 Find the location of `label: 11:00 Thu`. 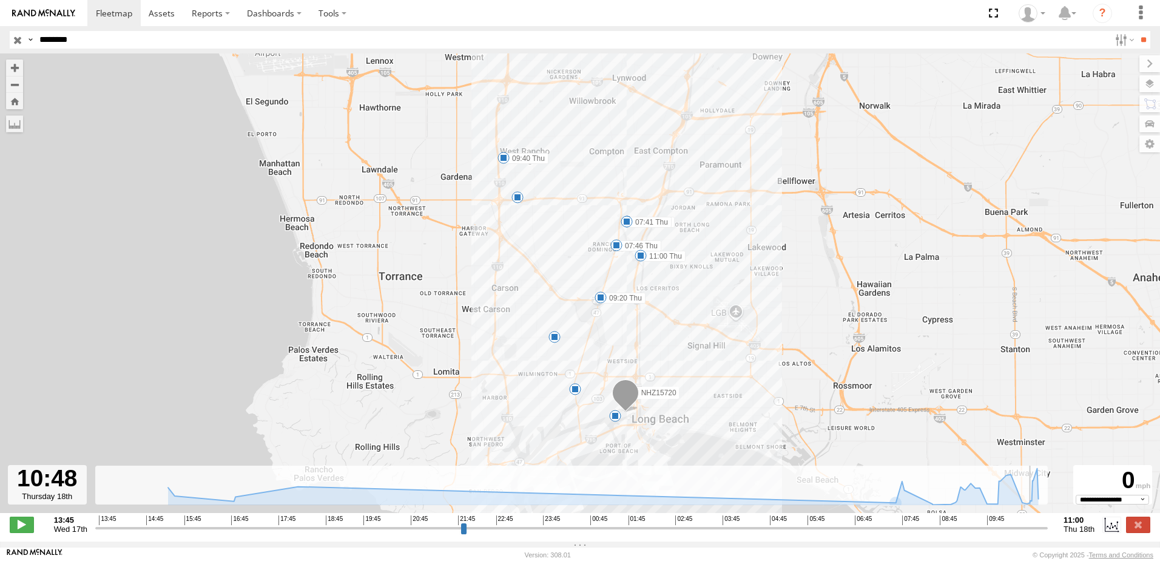

label: 11:00 Thu is located at coordinates (663, 256).